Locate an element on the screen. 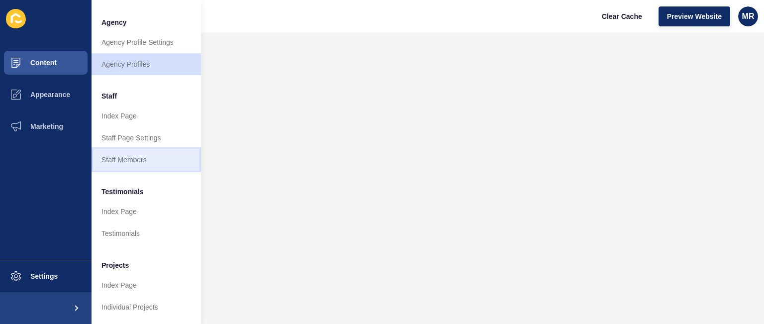 Image resolution: width=764 pixels, height=324 pixels. span: Clear Cache is located at coordinates (622, 16).